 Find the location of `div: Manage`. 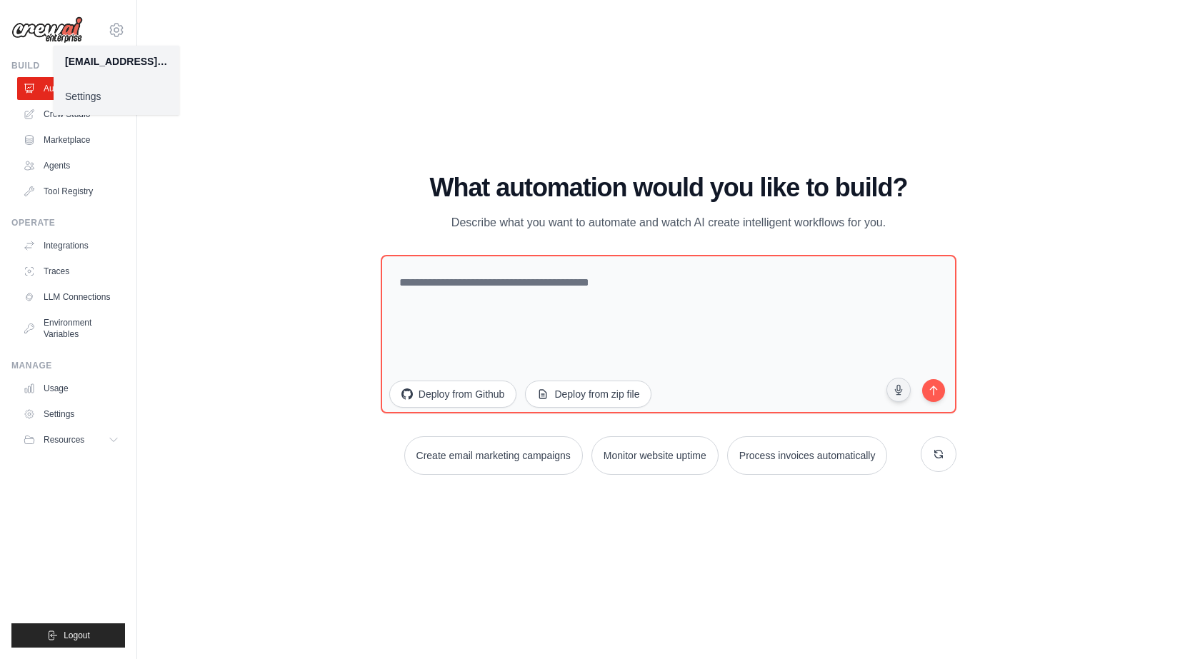

div: Manage is located at coordinates (68, 366).